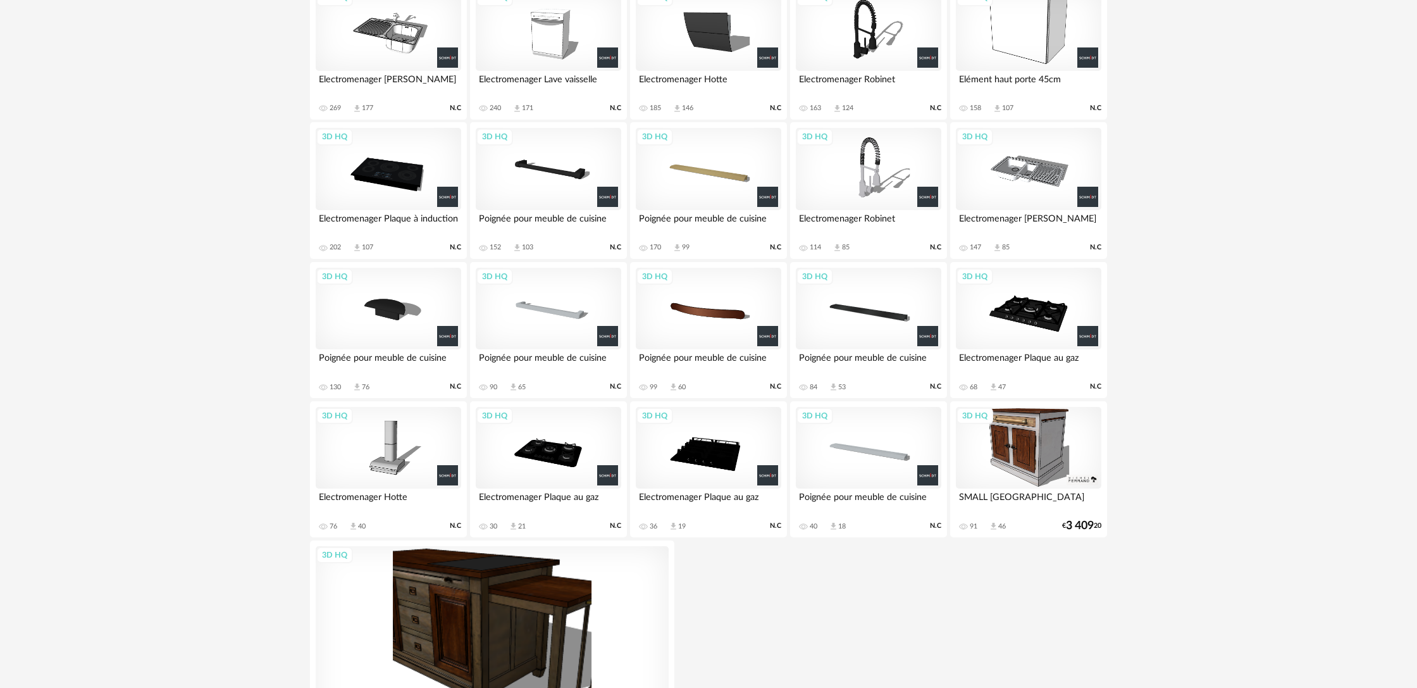 This screenshot has width=1417, height=688. Describe the element at coordinates (869, 469) in the screenshot. I see `a: 3D HQ Poignée pour meuble de cuisine 40 Download icon 18 N.C` at that location.